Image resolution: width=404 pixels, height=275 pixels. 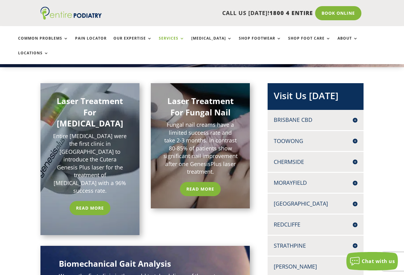 I want to click on button: Chat with us, so click(x=372, y=261).